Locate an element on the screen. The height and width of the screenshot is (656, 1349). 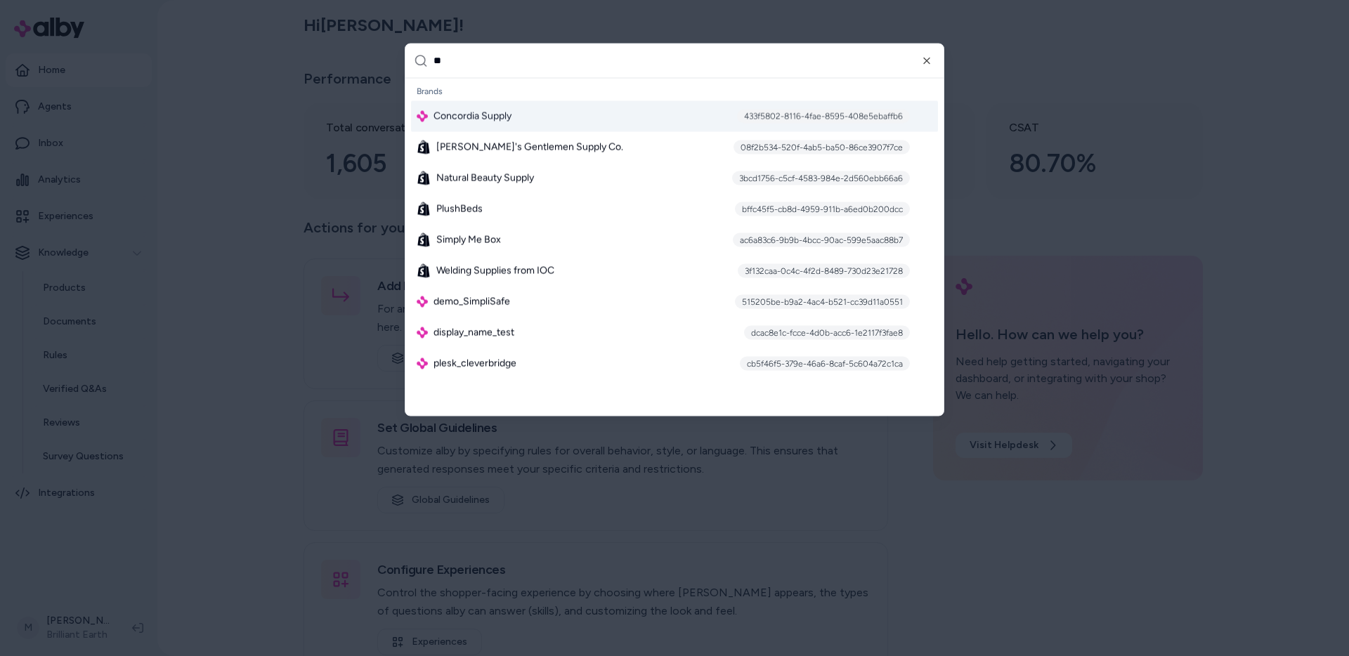
div: cb5f46f5-379e-46a6-8caf-5c604a72c1ca is located at coordinates (825, 363).